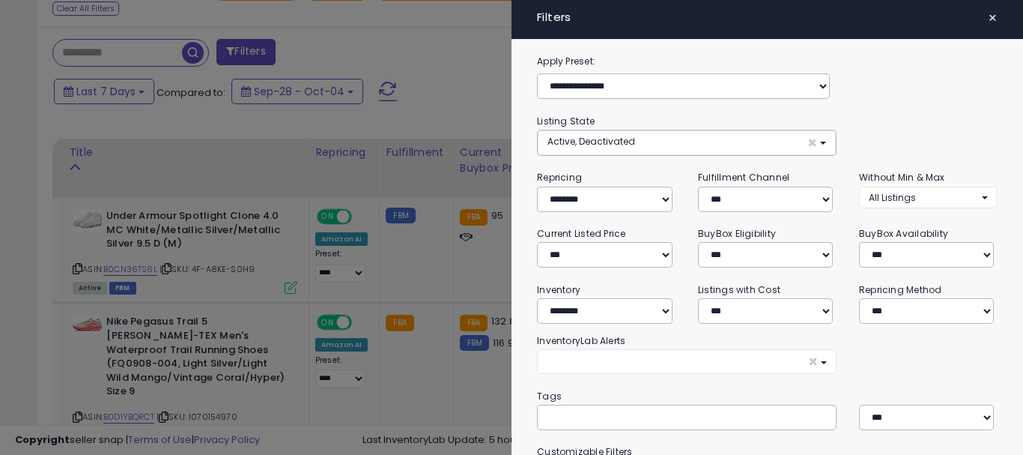 The height and width of the screenshot is (455, 1023). I want to click on h4: Filters, so click(767, 17).